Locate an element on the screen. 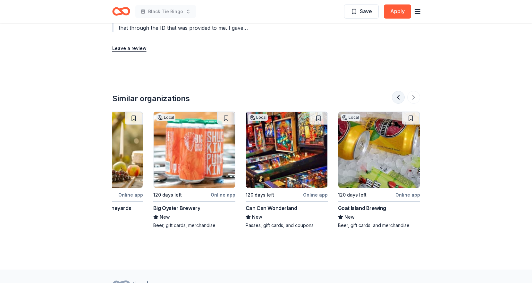 The image size is (532, 283). span: Black Tie Bingo is located at coordinates (165, 12).